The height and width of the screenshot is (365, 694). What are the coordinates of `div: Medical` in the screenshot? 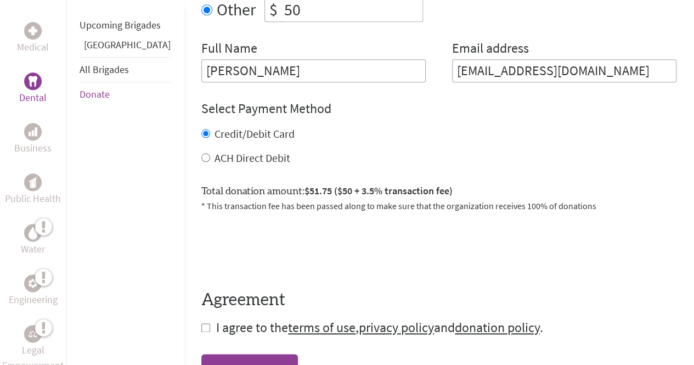 It's located at (33, 31).